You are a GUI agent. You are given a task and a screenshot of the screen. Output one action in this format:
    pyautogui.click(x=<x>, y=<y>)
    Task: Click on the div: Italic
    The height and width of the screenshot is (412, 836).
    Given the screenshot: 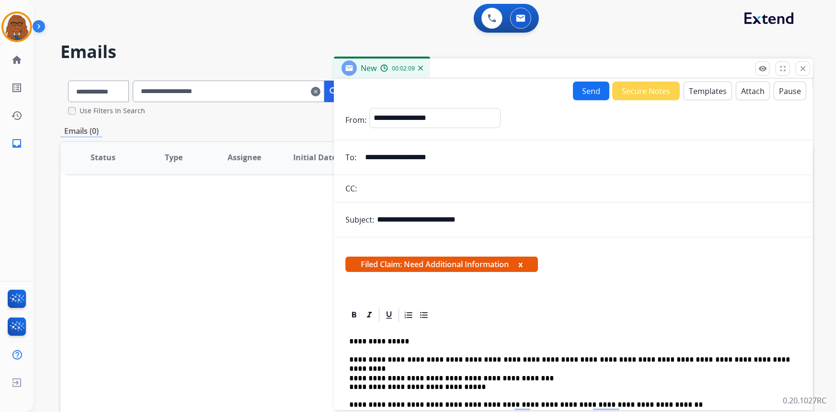 What is the action you would take?
    pyautogui.click(x=369, y=315)
    